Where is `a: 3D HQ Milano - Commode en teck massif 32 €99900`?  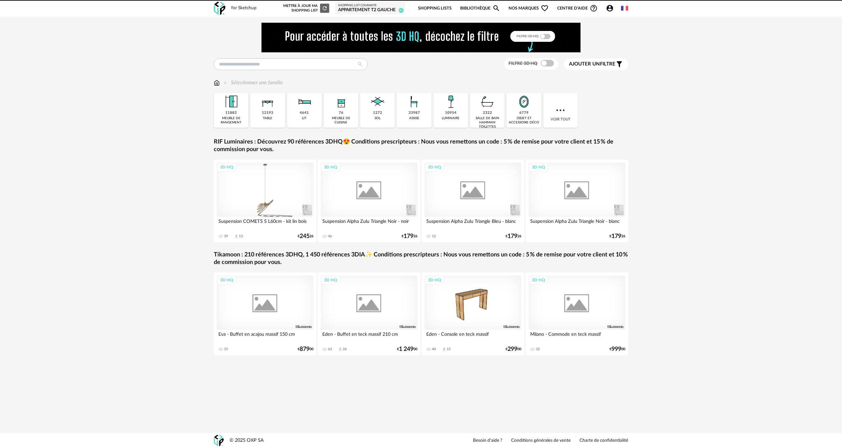 a: 3D HQ Milano - Commode en teck massif 32 €99900 is located at coordinates (577, 313).